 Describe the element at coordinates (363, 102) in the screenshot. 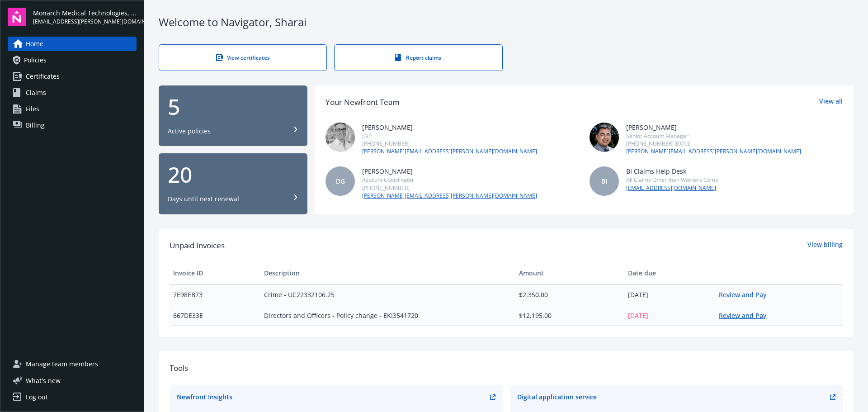

I see `div: Your Newfront Team` at that location.